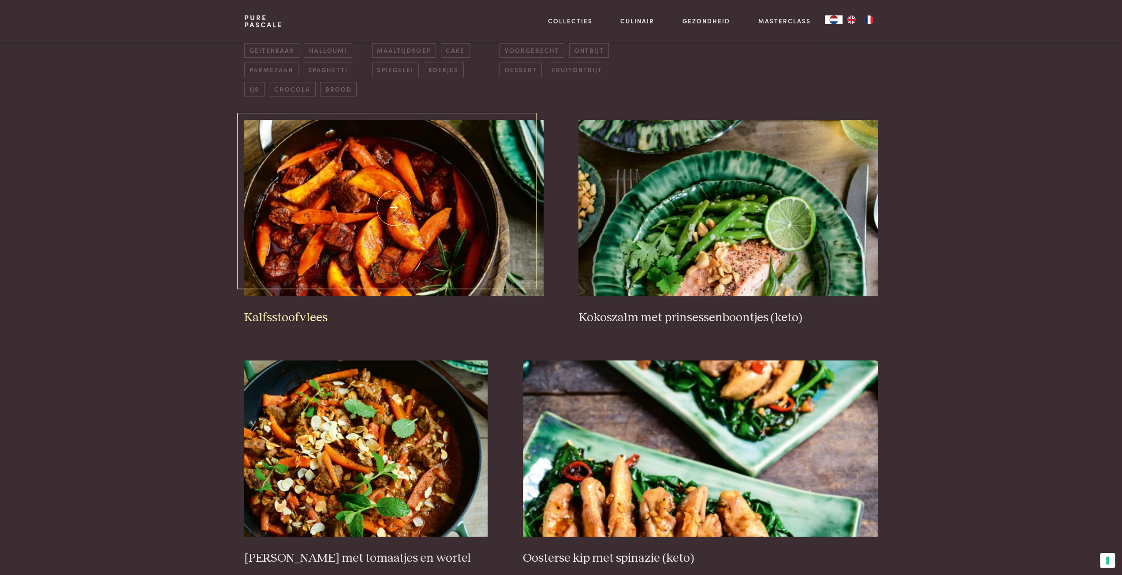  Describe the element at coordinates (589, 50) in the screenshot. I see `span: ontbijt` at that location.